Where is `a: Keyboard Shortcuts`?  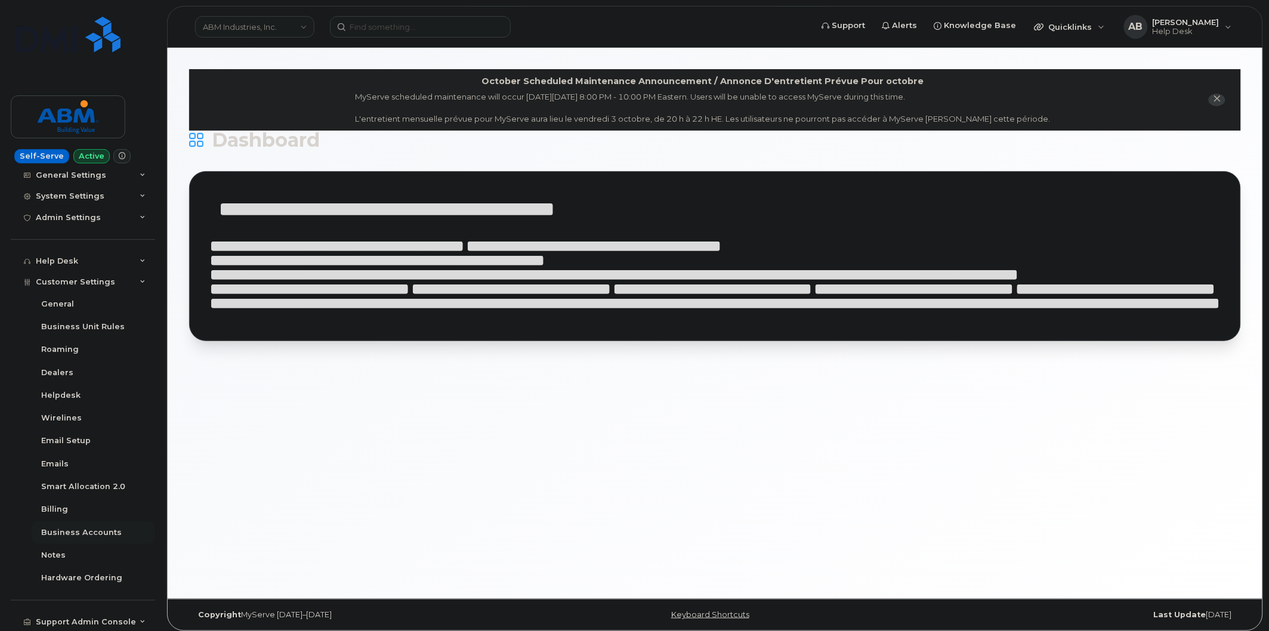
a: Keyboard Shortcuts is located at coordinates (710, 614).